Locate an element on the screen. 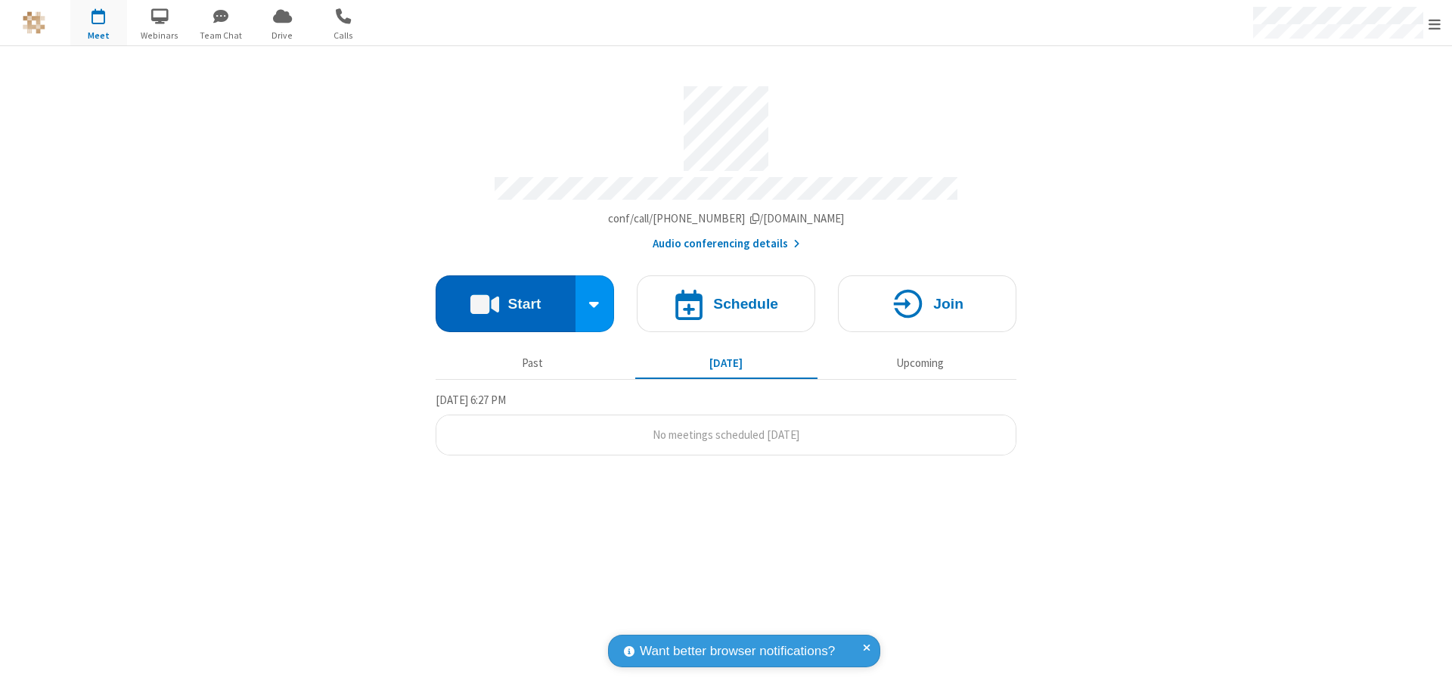 The image size is (1452, 693). h4: Start is located at coordinates (524, 303).